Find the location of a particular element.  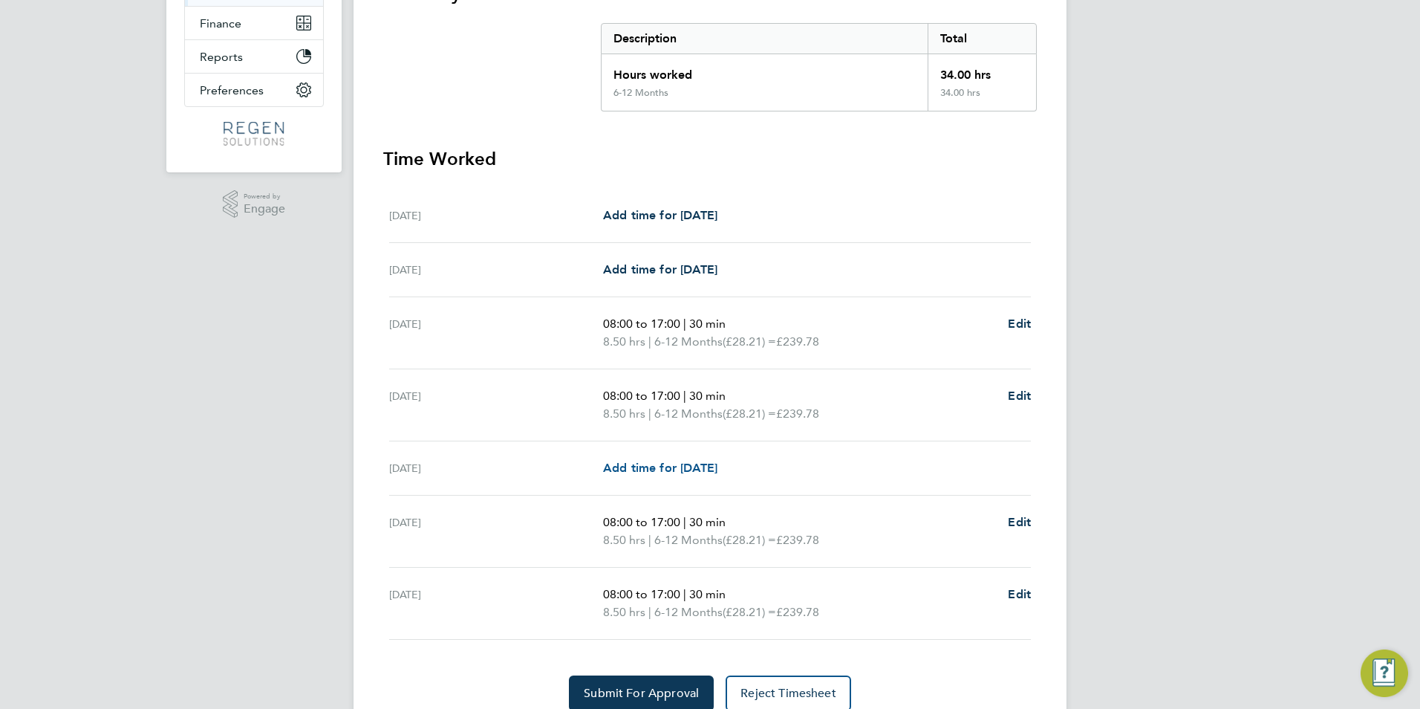

span: Reject Timesheet is located at coordinates (788, 693).